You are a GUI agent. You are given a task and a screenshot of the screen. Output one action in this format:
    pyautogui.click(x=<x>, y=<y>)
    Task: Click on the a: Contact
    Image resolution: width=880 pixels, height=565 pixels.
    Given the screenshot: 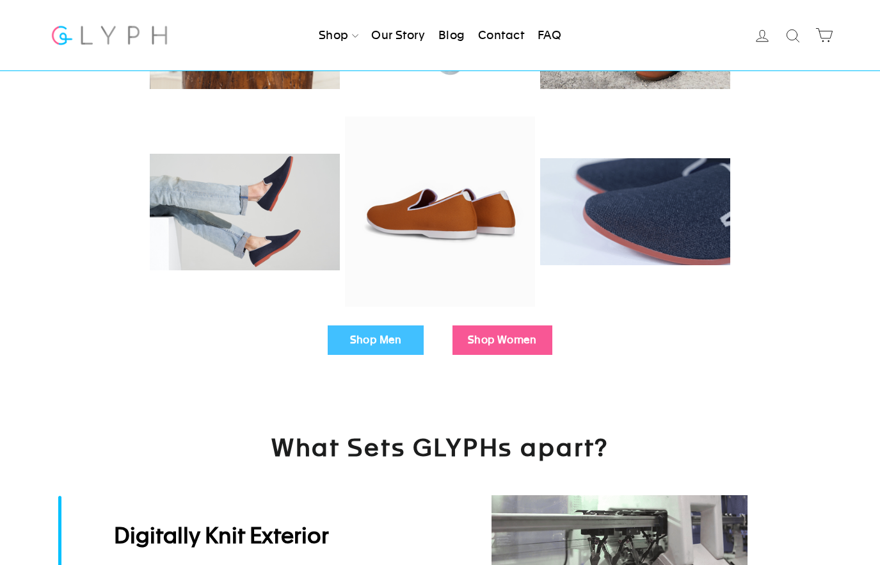 What is the action you would take?
    pyautogui.click(x=501, y=35)
    